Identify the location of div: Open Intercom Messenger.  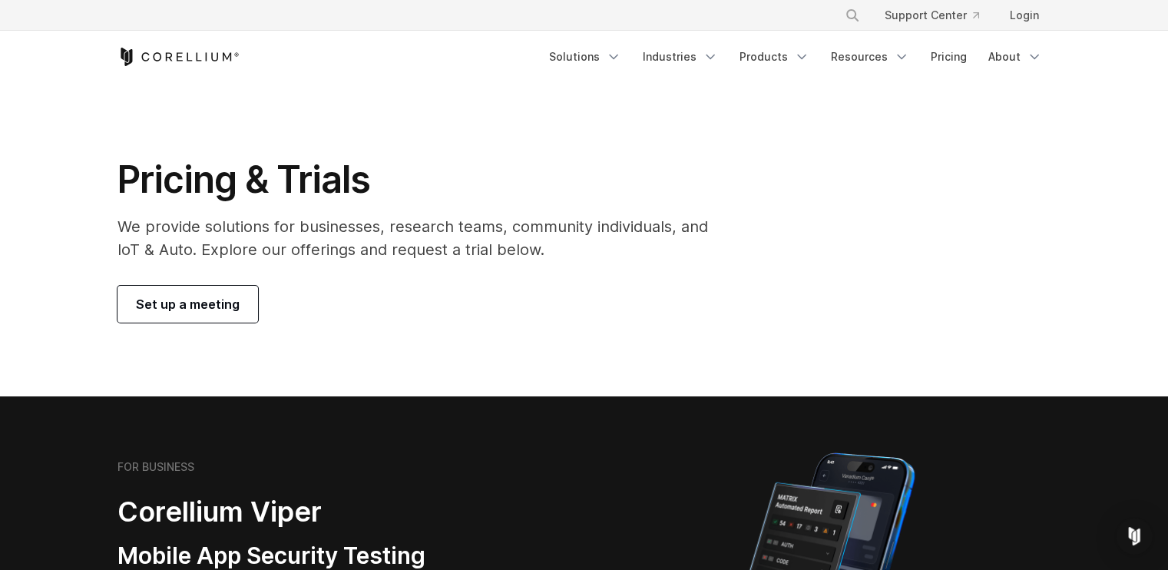
(1134, 536).